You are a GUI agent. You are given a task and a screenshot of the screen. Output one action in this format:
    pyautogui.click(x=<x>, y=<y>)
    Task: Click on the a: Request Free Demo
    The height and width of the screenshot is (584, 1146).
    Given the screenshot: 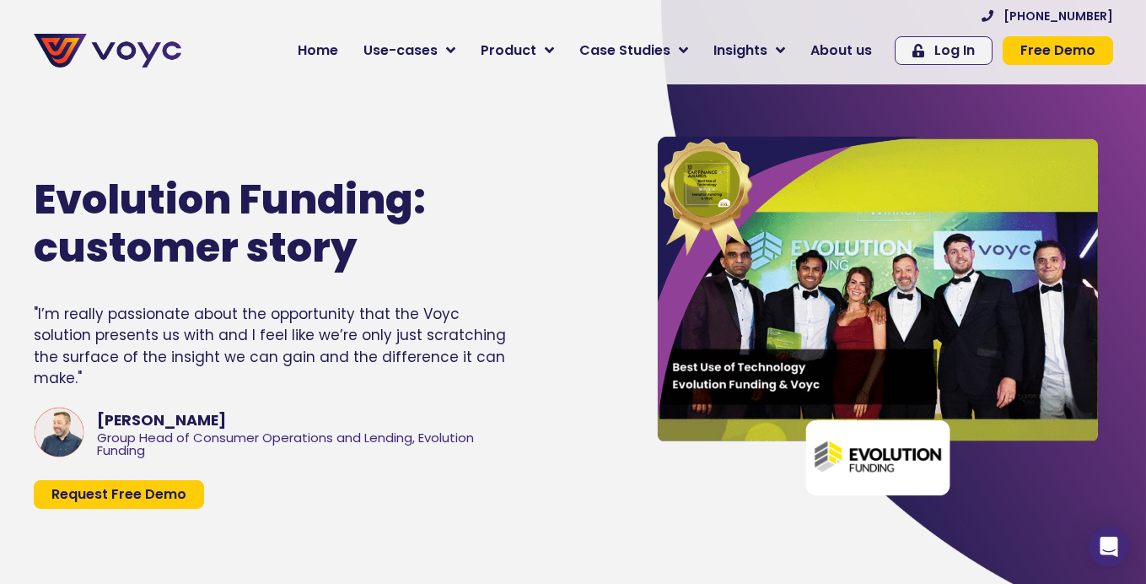 What is the action you would take?
    pyautogui.click(x=119, y=494)
    